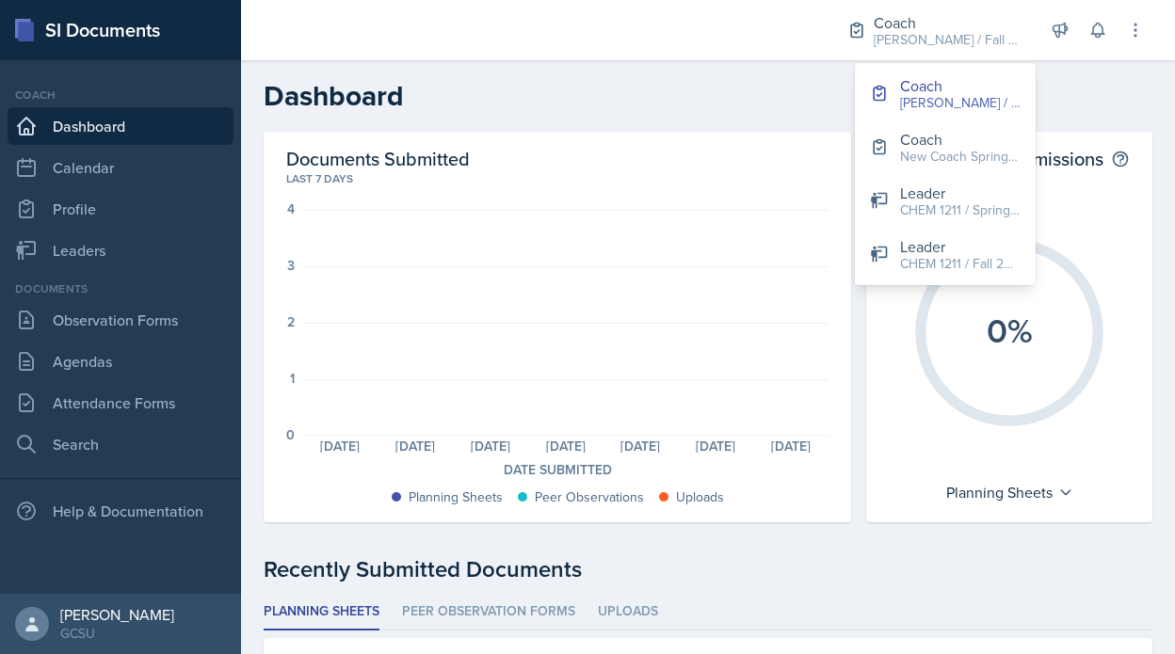  Describe the element at coordinates (117, 634) in the screenshot. I see `div: GCSU` at that location.